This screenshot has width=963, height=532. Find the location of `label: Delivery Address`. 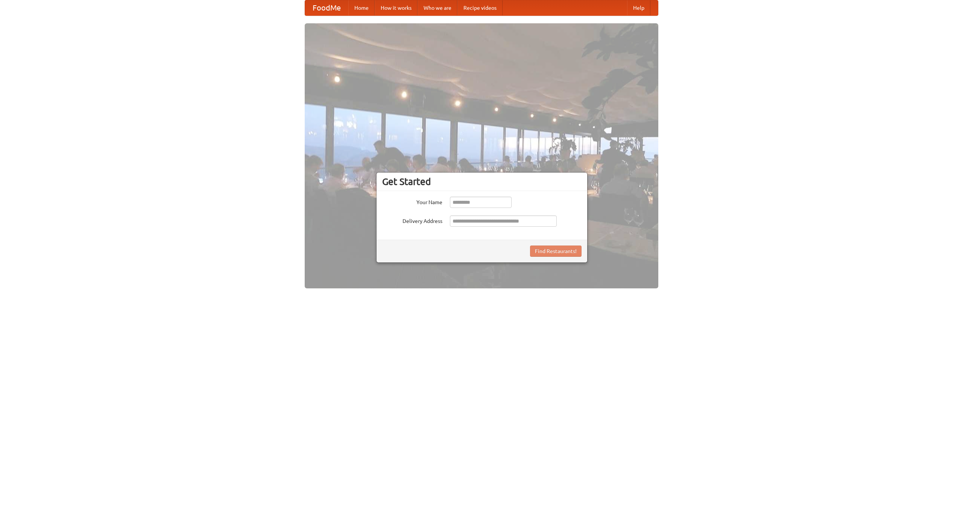

label: Delivery Address is located at coordinates (412, 220).